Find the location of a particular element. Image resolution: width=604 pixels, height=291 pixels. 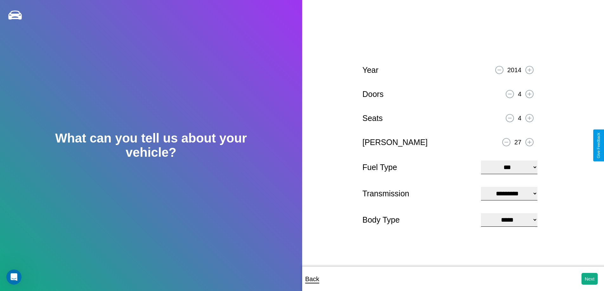

p: Seats is located at coordinates (373, 118).